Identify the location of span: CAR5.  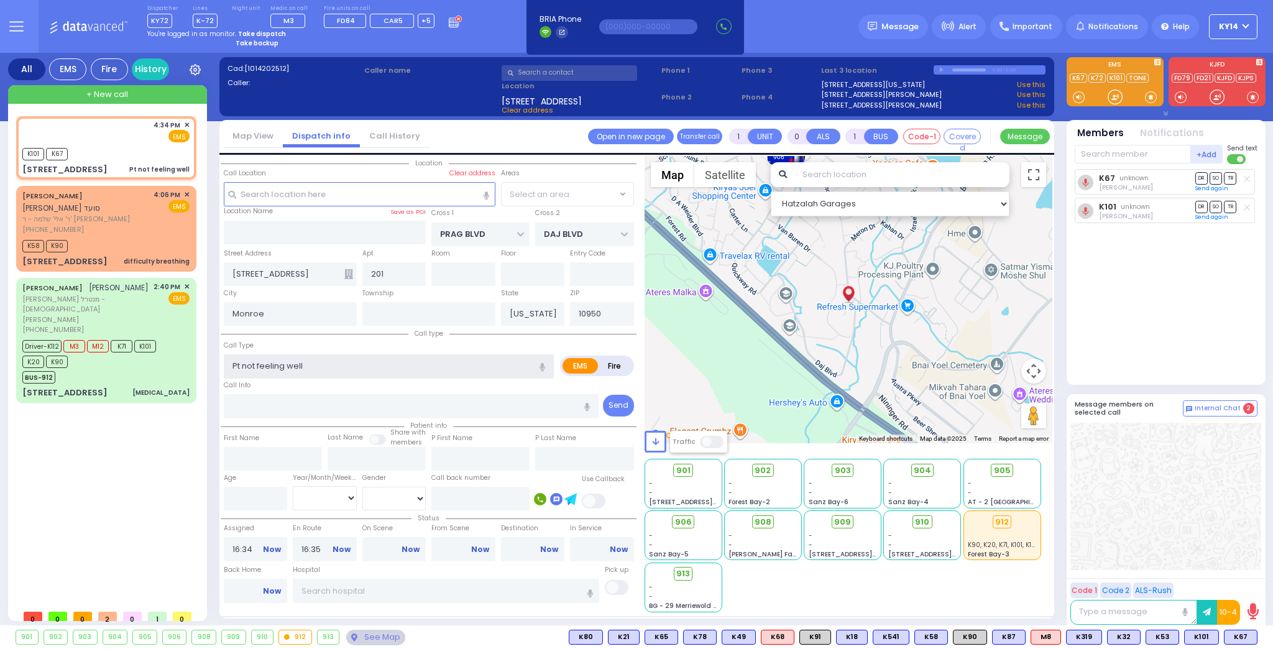
(393, 21).